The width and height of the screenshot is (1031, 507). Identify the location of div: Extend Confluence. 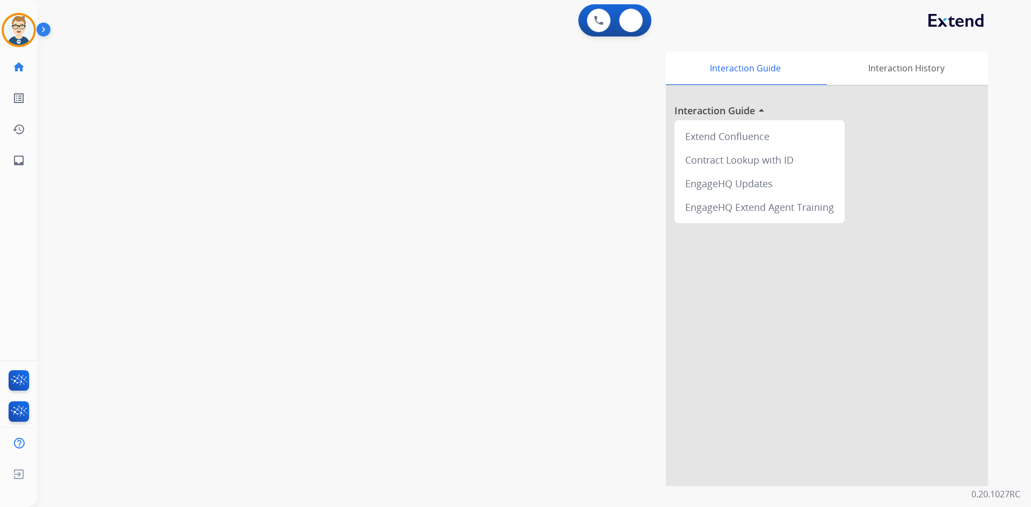
(759, 136).